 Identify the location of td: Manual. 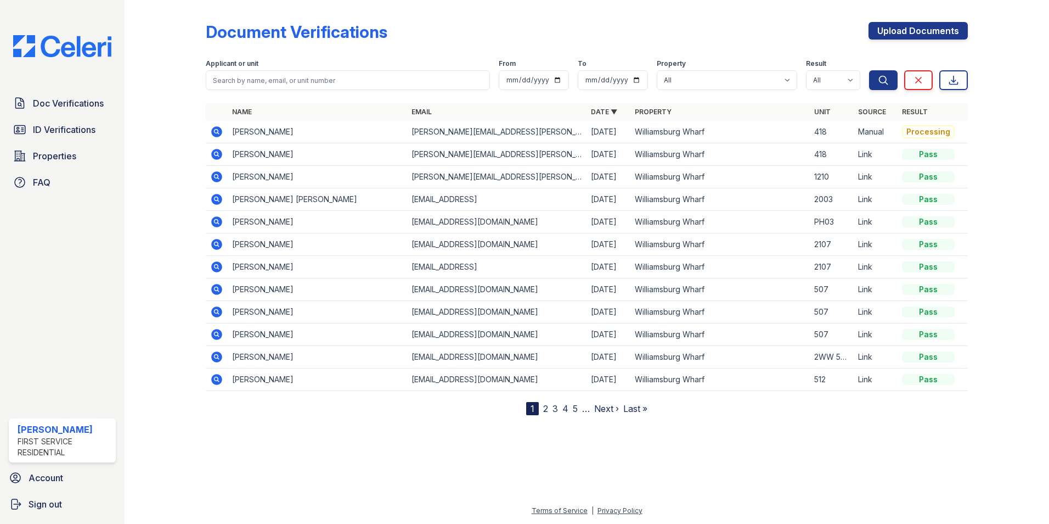
(876, 132).